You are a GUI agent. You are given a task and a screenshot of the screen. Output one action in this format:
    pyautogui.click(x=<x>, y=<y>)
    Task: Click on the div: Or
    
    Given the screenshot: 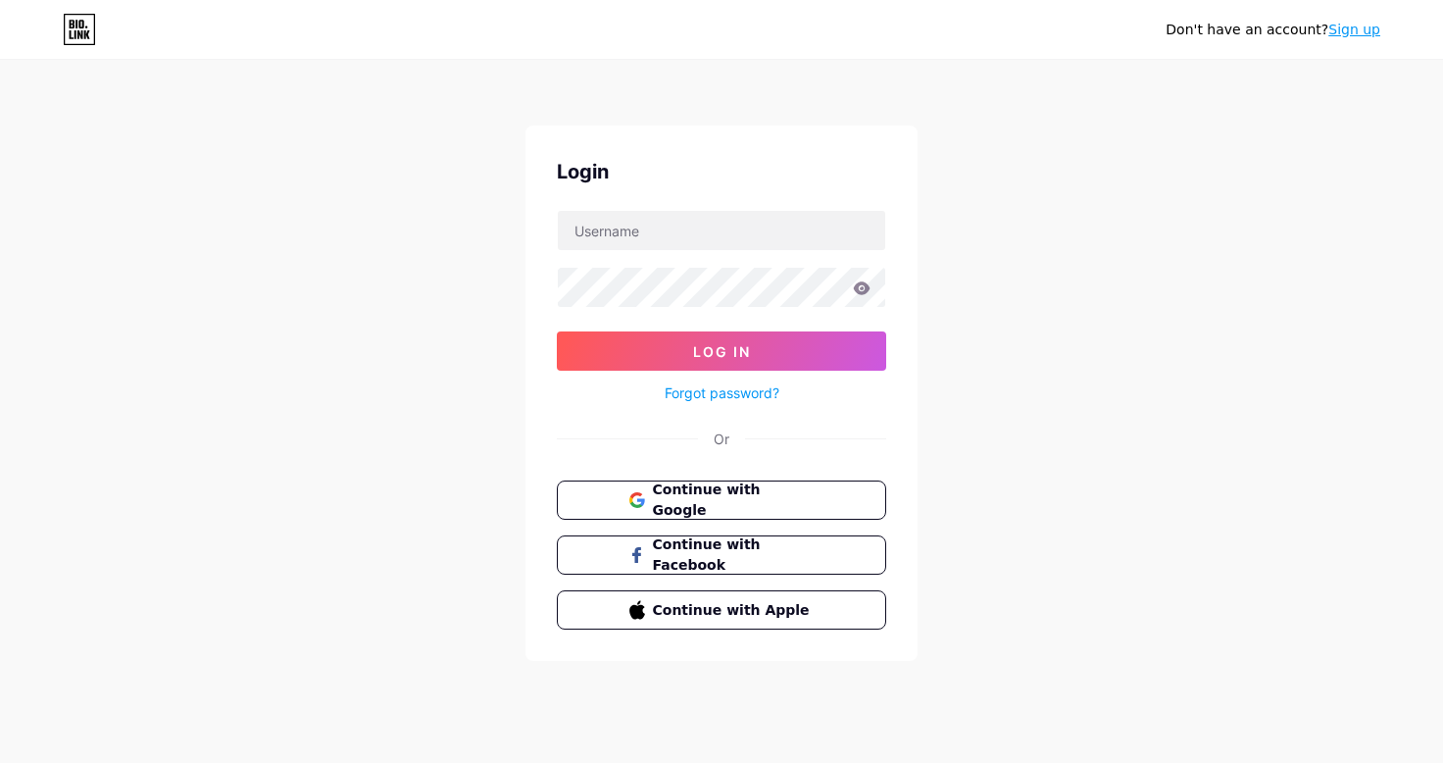 What is the action you would take?
    pyautogui.click(x=722, y=438)
    